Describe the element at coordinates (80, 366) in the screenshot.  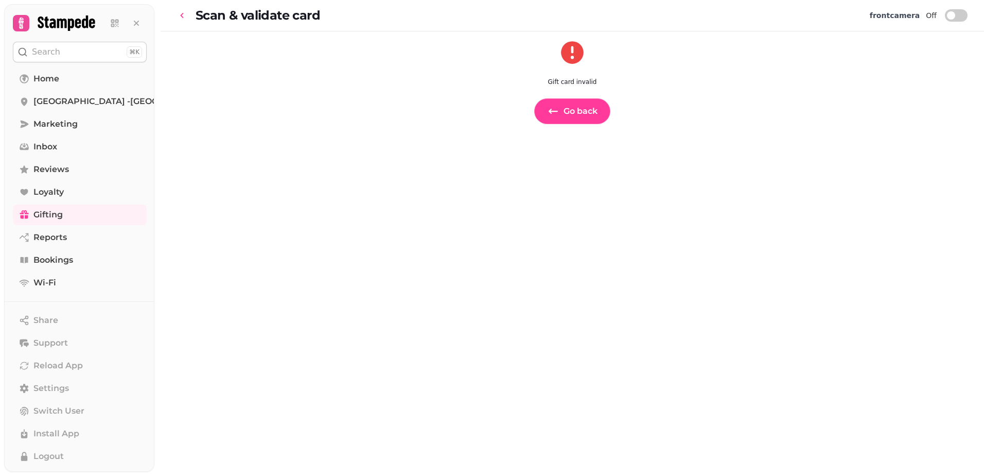
I see `button: Reload App` at that location.